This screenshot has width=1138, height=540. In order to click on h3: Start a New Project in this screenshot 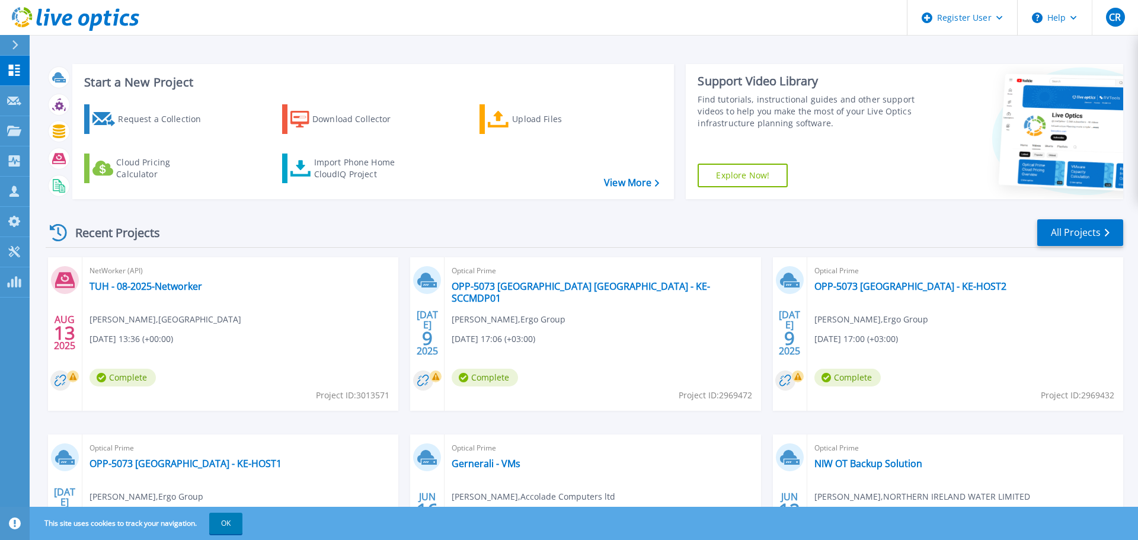, I will do `click(372, 82)`.